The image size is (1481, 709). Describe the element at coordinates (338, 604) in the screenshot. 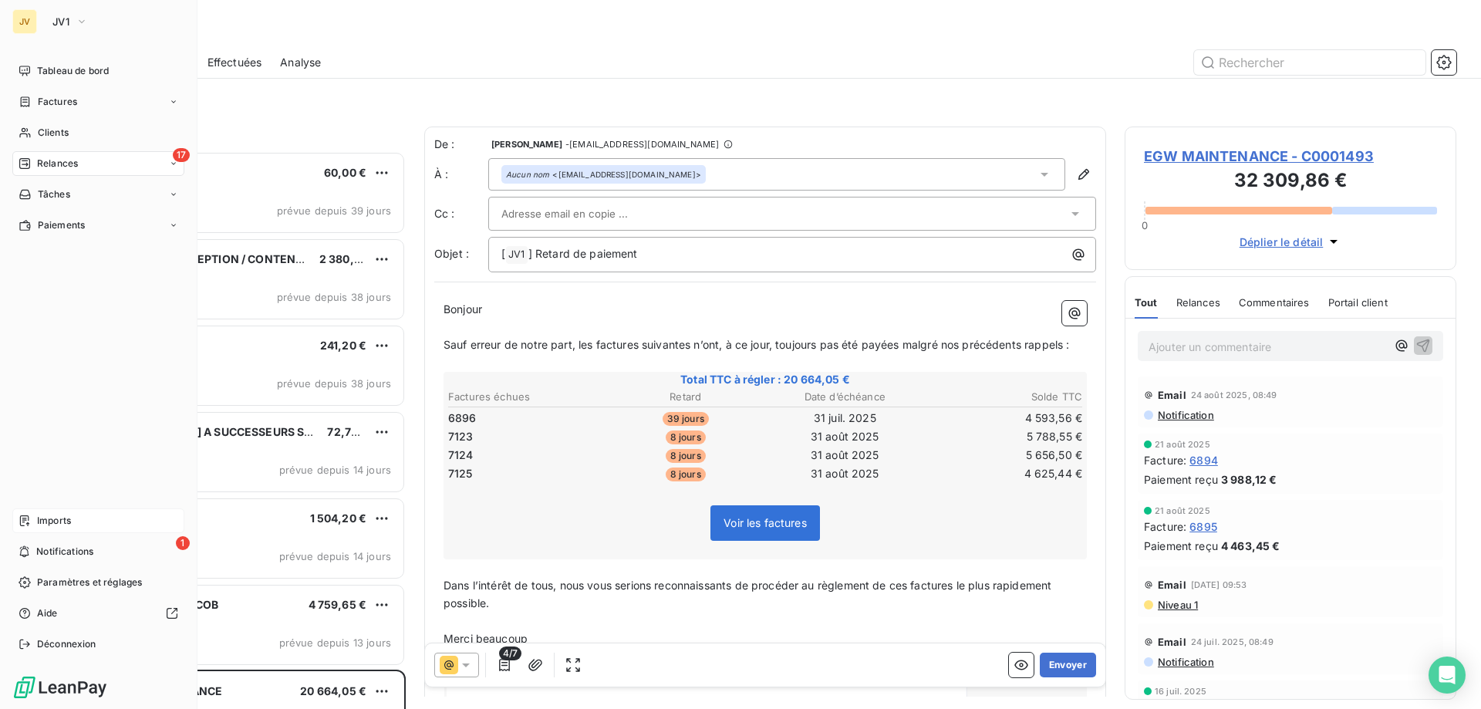

I see `span: 4 759,65 €` at that location.